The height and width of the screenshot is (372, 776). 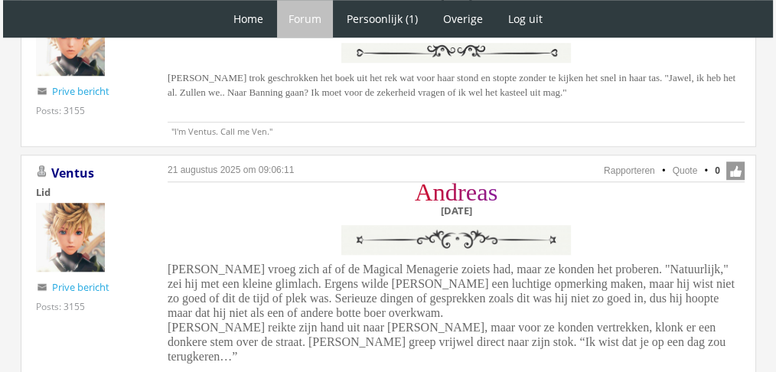 What do you see at coordinates (629, 171) in the screenshot?
I see `a: Rapporteren` at bounding box center [629, 171].